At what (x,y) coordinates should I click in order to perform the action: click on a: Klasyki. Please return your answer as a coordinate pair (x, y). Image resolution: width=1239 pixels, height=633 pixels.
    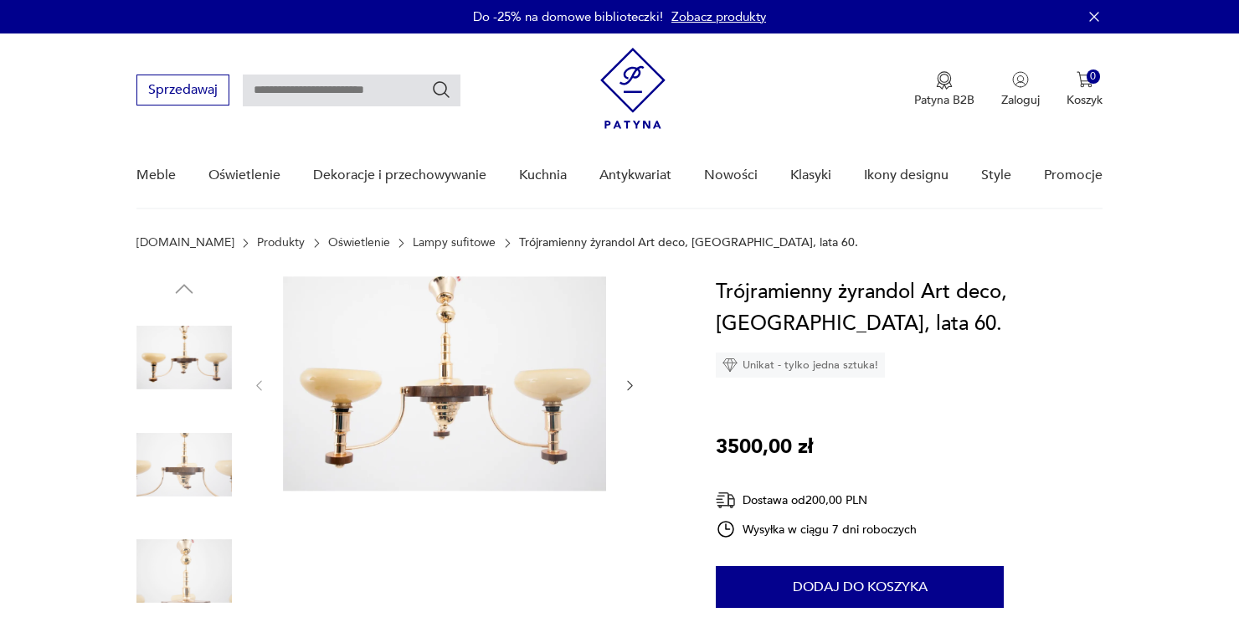
    Looking at the image, I should click on (810, 175).